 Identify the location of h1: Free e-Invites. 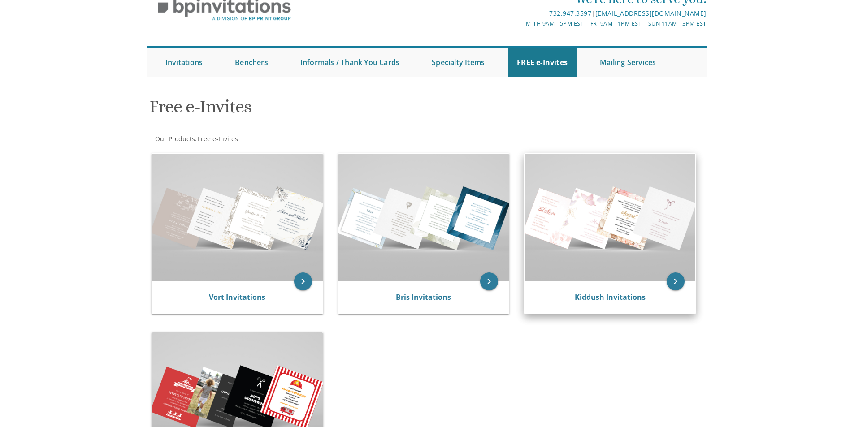
(332, 110).